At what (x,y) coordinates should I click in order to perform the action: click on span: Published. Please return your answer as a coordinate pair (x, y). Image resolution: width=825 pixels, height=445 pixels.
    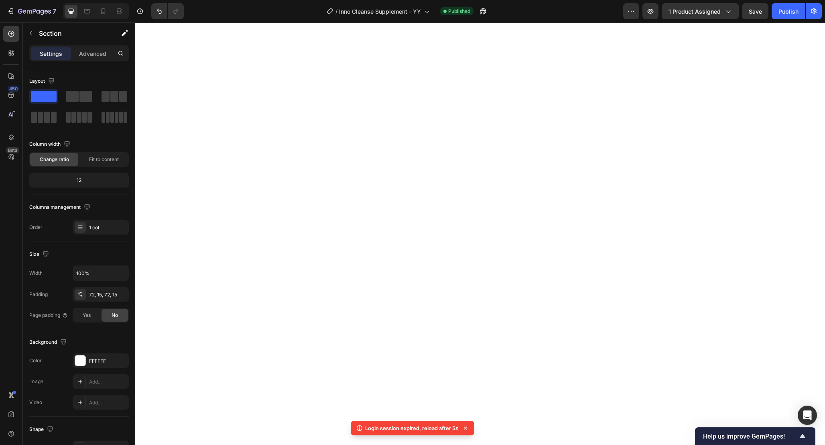
    Looking at the image, I should click on (459, 11).